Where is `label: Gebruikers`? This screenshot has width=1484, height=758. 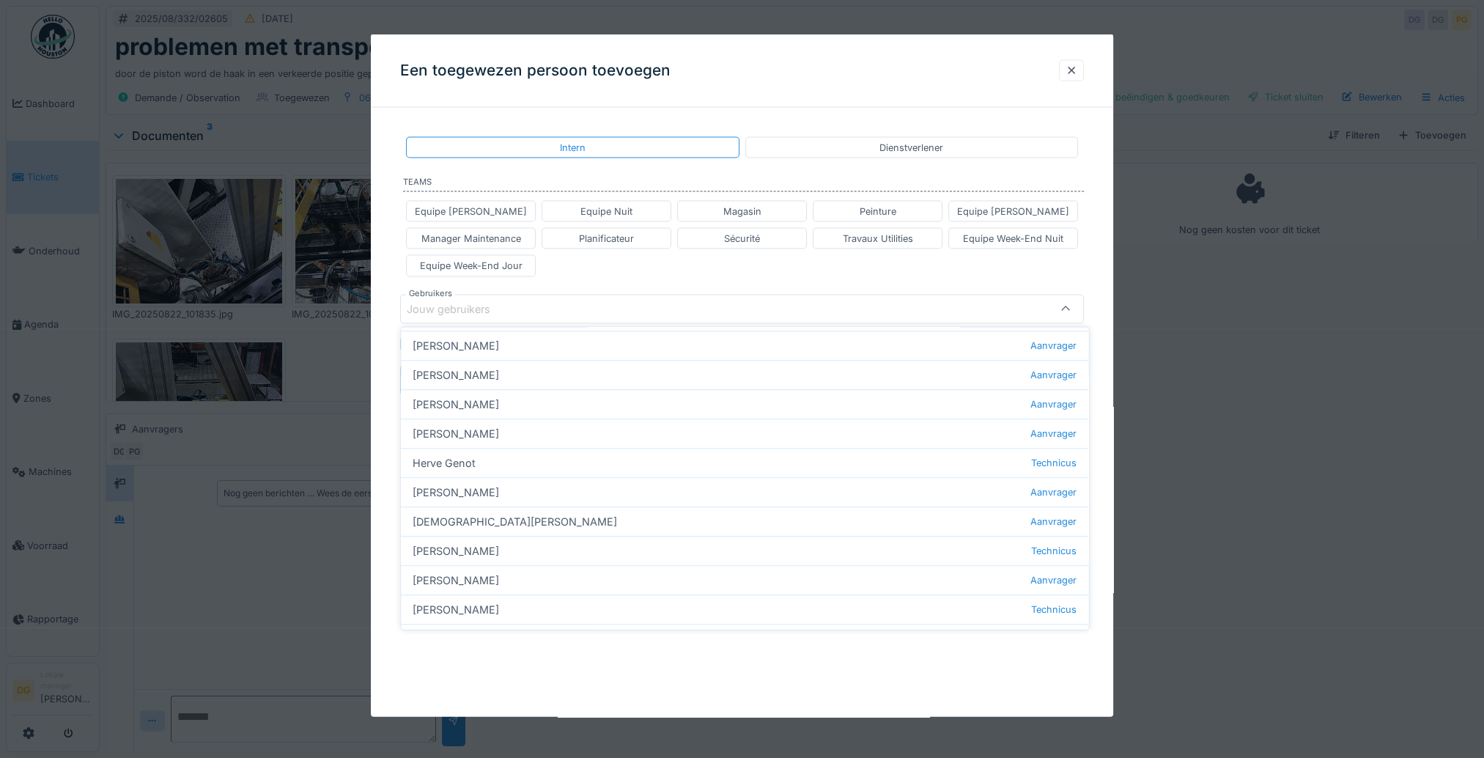
label: Gebruikers is located at coordinates (430, 292).